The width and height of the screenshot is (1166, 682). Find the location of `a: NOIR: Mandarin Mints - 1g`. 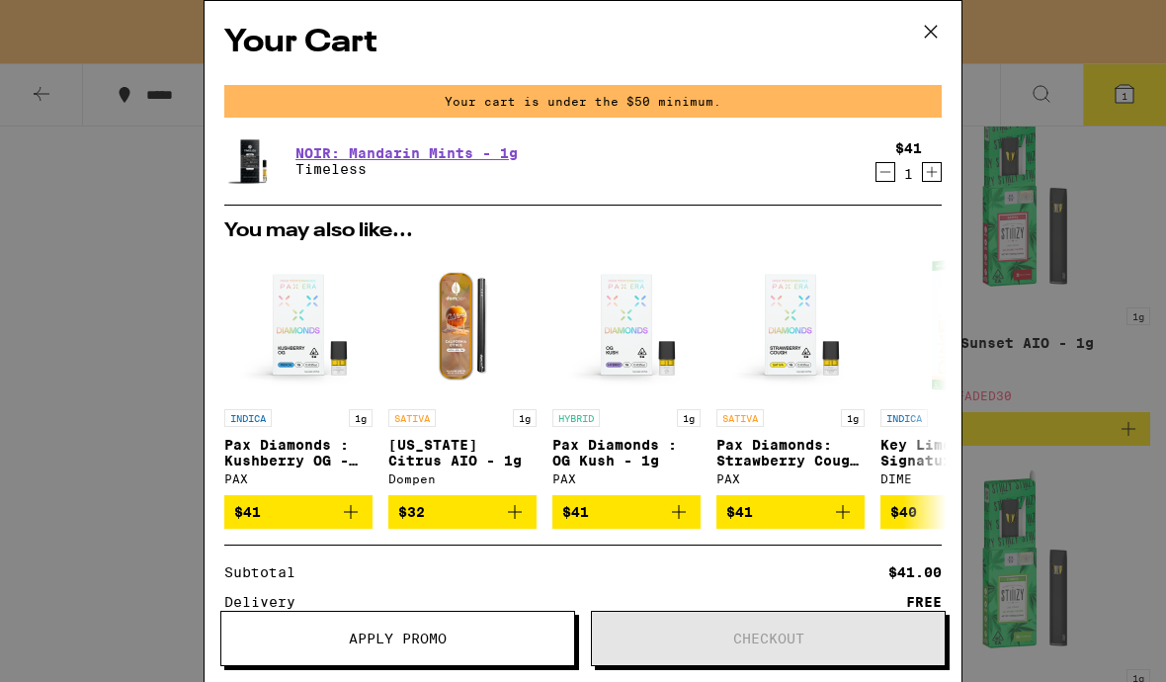

a: NOIR: Mandarin Mints - 1g is located at coordinates (406, 153).